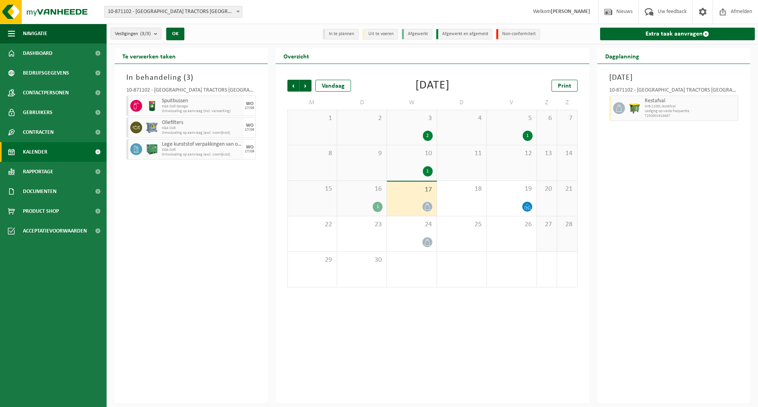 This screenshot has height=407, width=758. Describe the element at coordinates (35, 152) in the screenshot. I see `span: Kalender` at that location.